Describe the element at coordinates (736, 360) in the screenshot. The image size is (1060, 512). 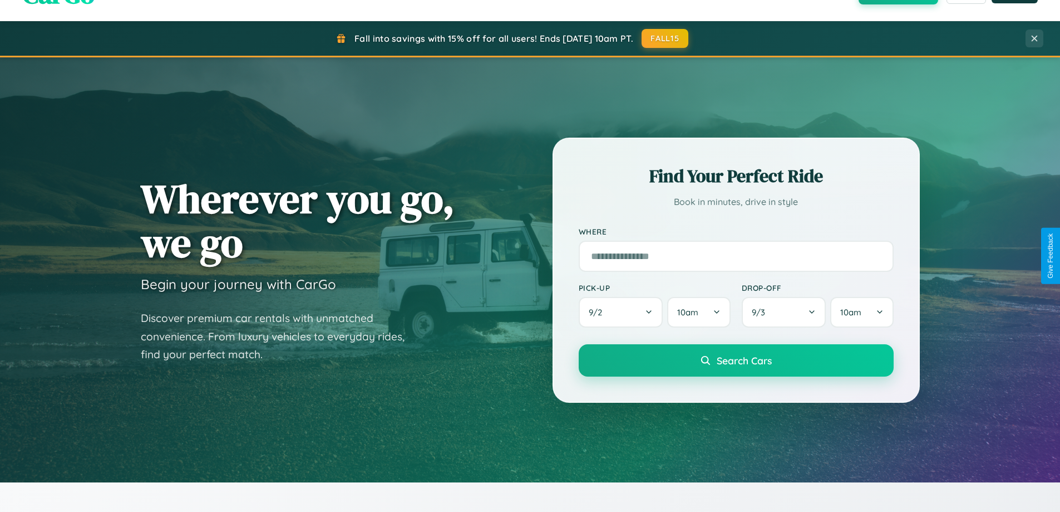
I see `button: Search Cars` at that location.